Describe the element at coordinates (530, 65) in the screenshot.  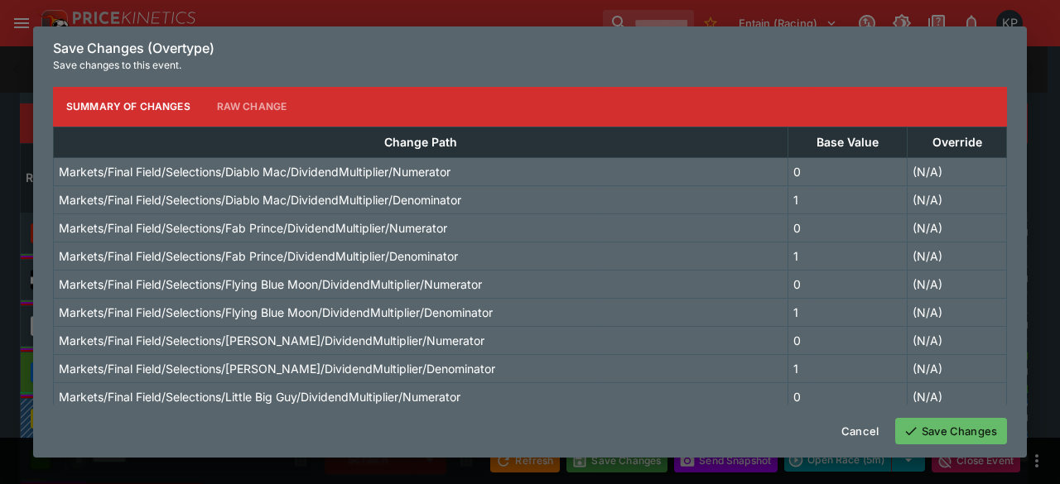
I see `p: Save changes to this event.` at that location.